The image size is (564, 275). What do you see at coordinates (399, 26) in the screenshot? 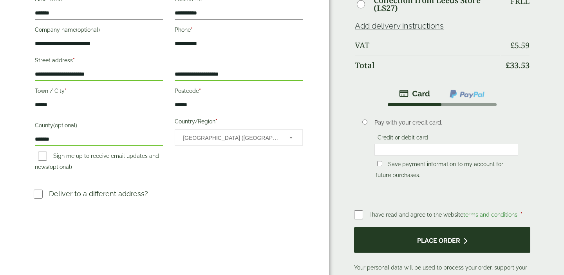
I see `a: Add delivery instructions` at bounding box center [399, 26].